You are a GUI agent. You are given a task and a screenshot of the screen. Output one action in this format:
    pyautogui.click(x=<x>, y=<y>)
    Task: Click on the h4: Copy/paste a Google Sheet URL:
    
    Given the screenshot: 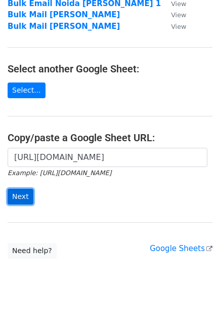 What is the action you would take?
    pyautogui.click(x=110, y=138)
    